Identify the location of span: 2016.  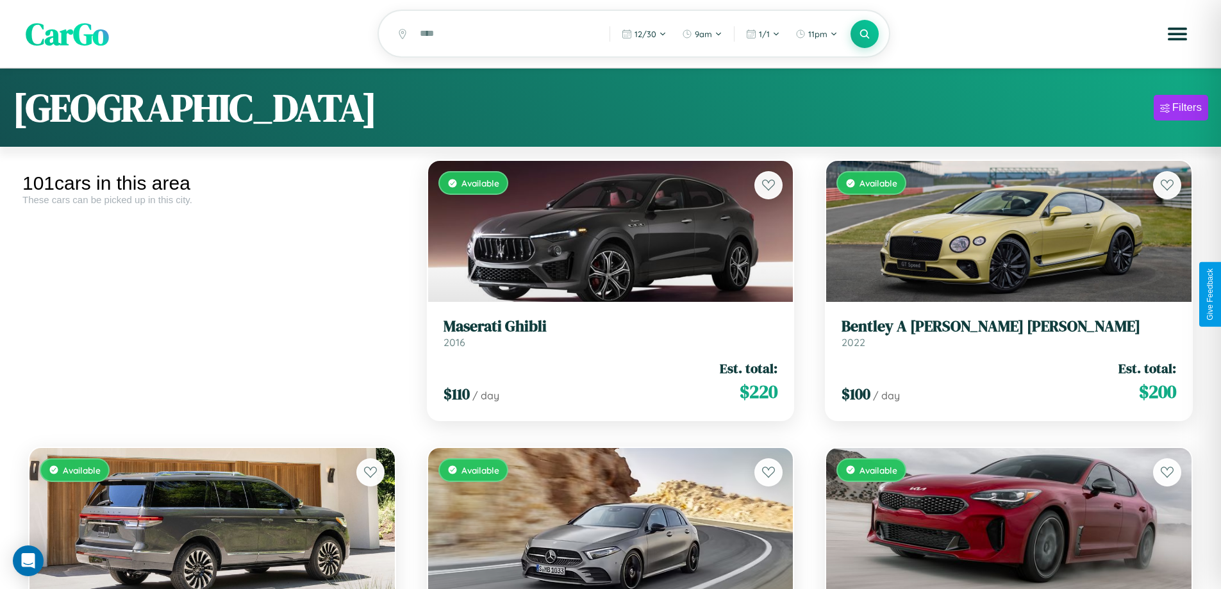
(455, 342).